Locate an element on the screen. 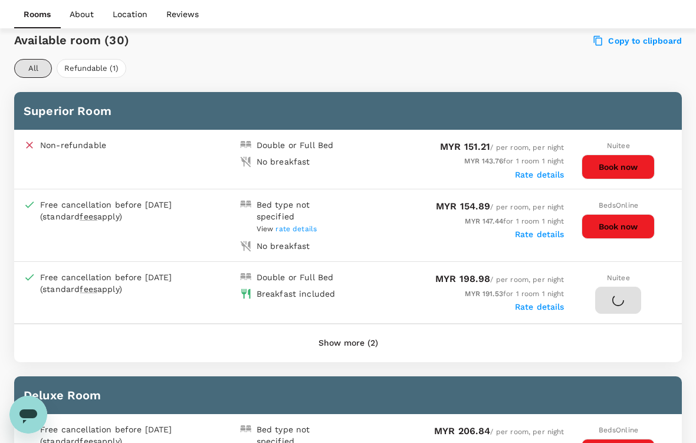 This screenshot has width=696, height=443. h6: Superior Room is located at coordinates (348, 111).